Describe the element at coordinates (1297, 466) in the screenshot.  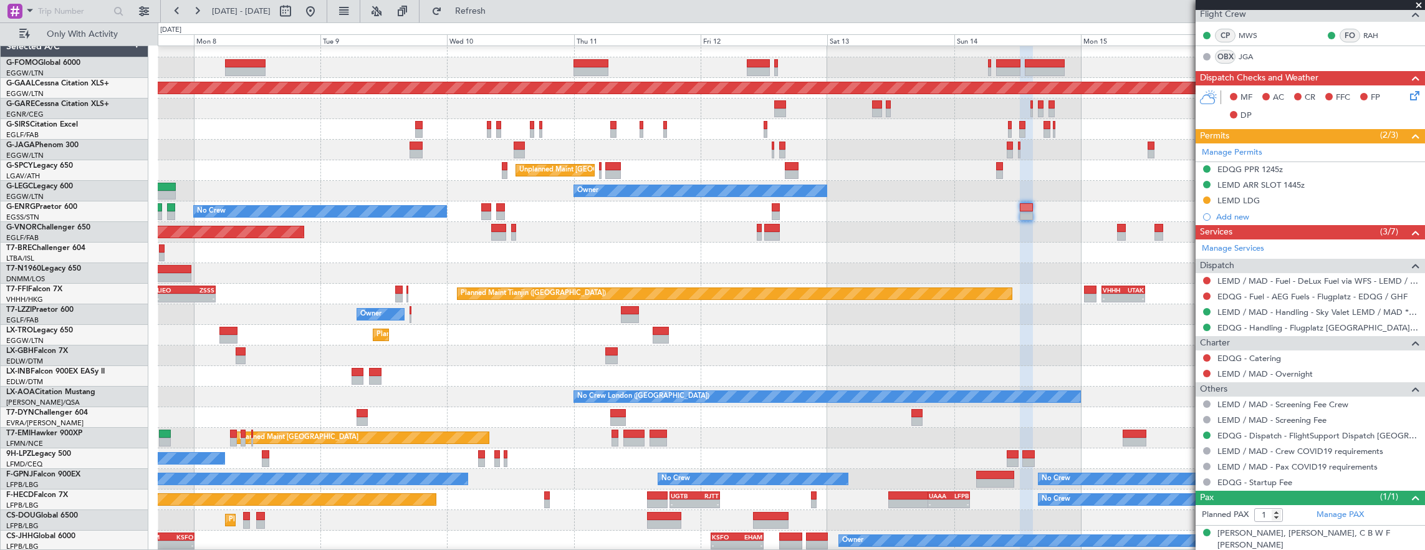
I see `a: LEMD / MAD - Pax COVID19 requirements` at that location.